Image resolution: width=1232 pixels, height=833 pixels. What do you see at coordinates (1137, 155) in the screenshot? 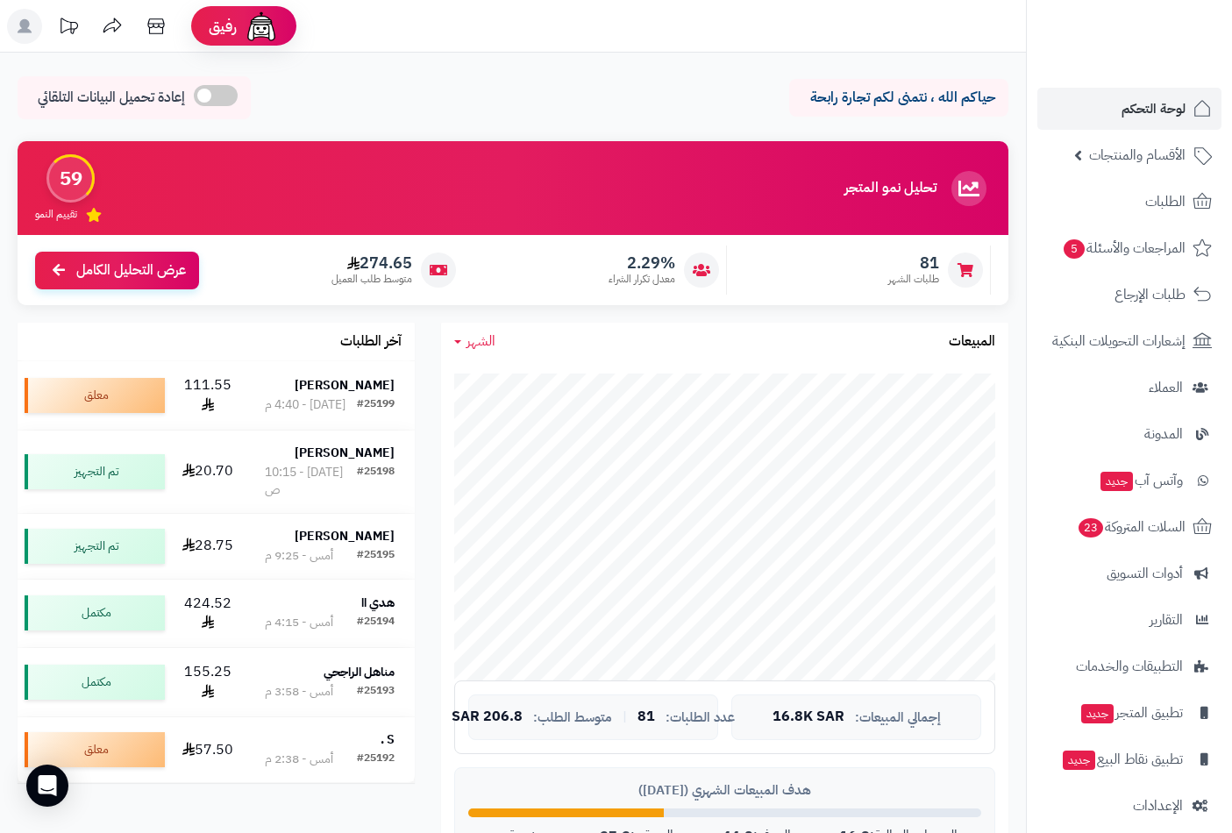
I see `span: الأقسام والمنتجات` at bounding box center [1137, 155].